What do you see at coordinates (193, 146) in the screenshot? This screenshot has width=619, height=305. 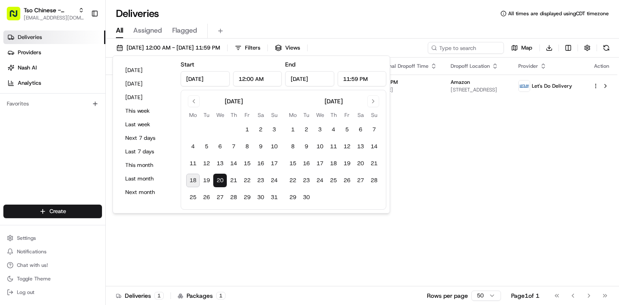 I see `button: 4` at bounding box center [193, 146].